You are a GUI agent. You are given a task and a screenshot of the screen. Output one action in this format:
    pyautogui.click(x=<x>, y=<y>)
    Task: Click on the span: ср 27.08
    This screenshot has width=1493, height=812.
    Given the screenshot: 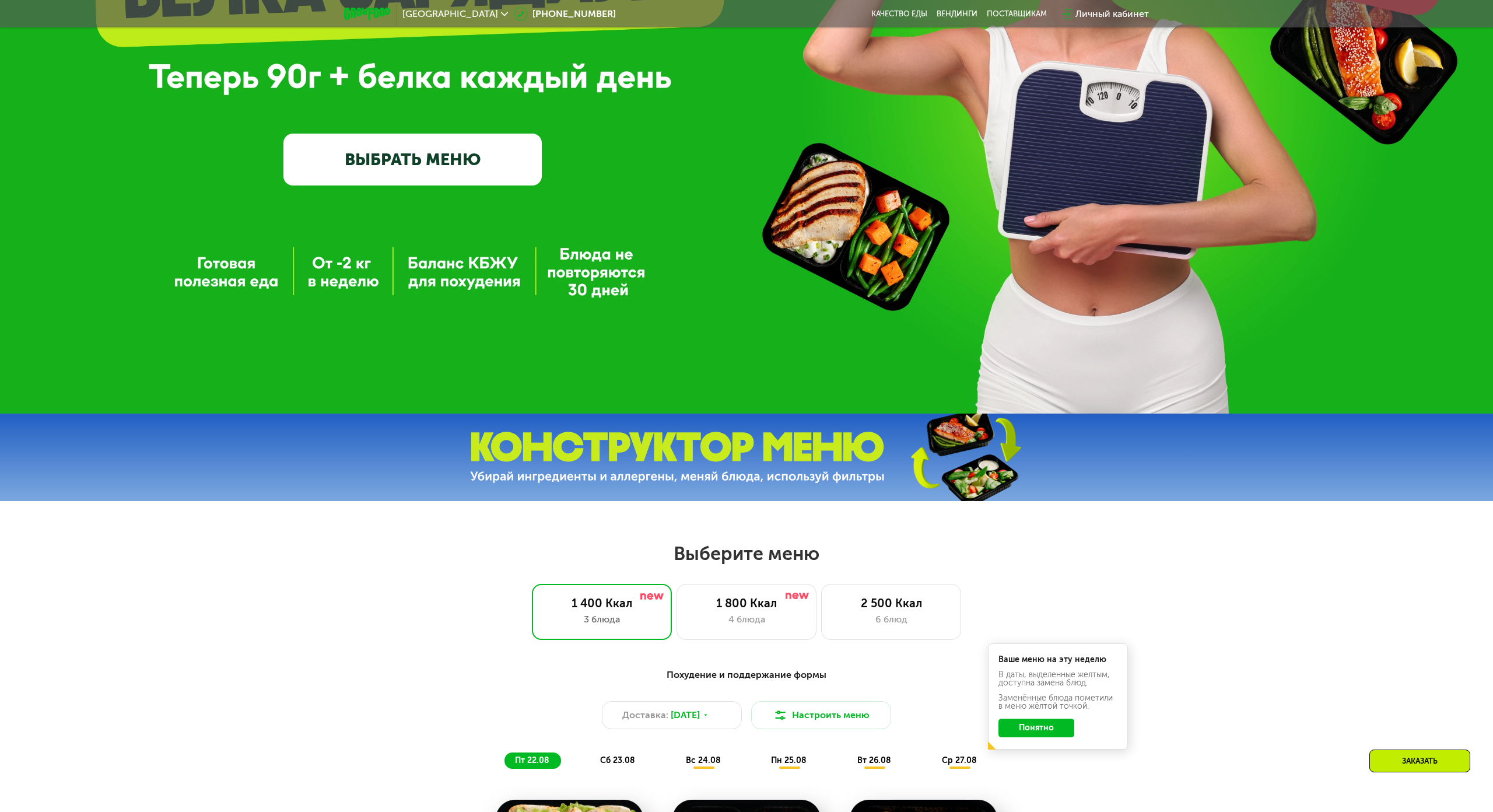 What is the action you would take?
    pyautogui.click(x=959, y=759)
    